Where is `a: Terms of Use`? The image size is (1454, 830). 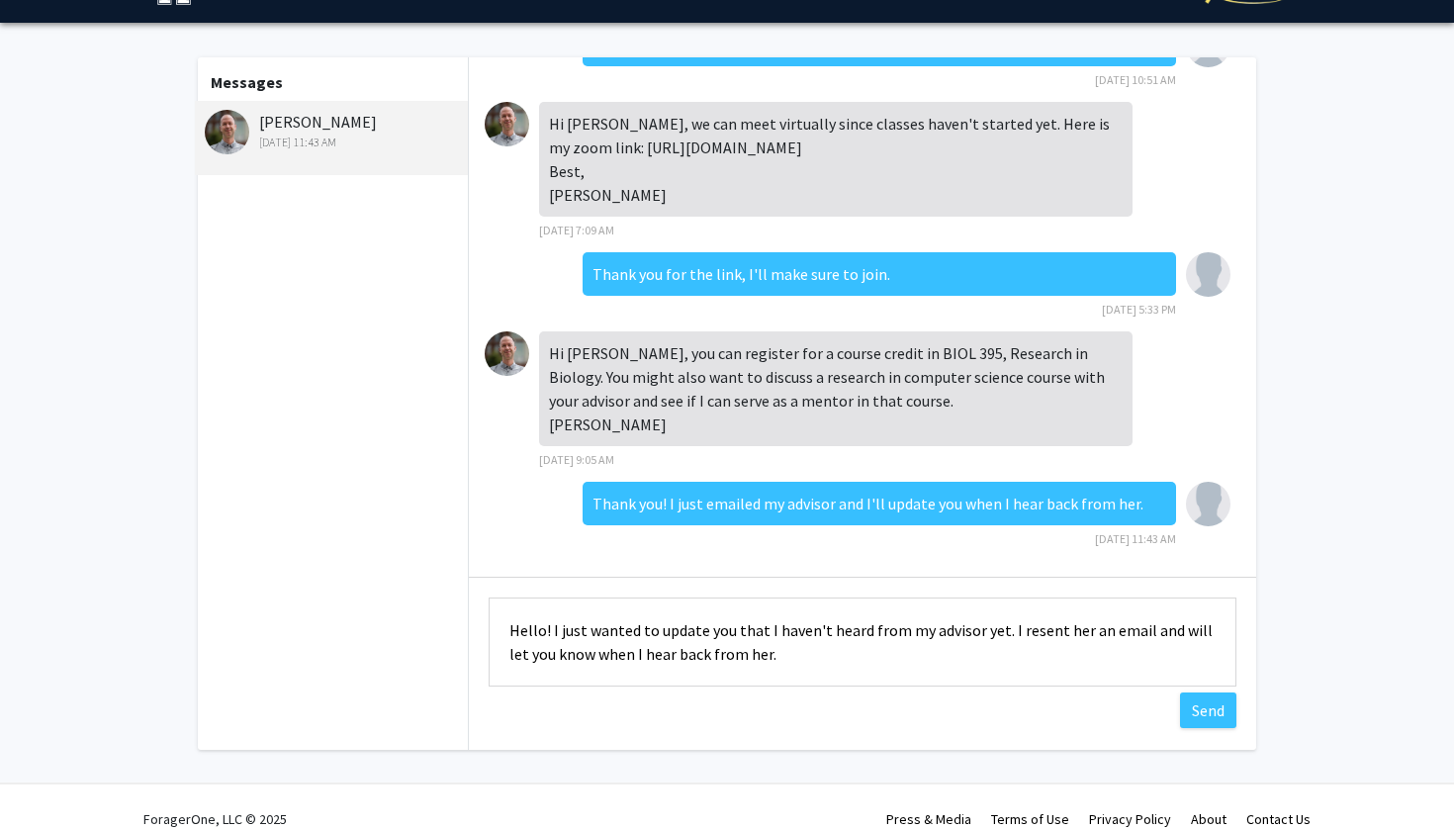 a: Terms of Use is located at coordinates (1030, 819).